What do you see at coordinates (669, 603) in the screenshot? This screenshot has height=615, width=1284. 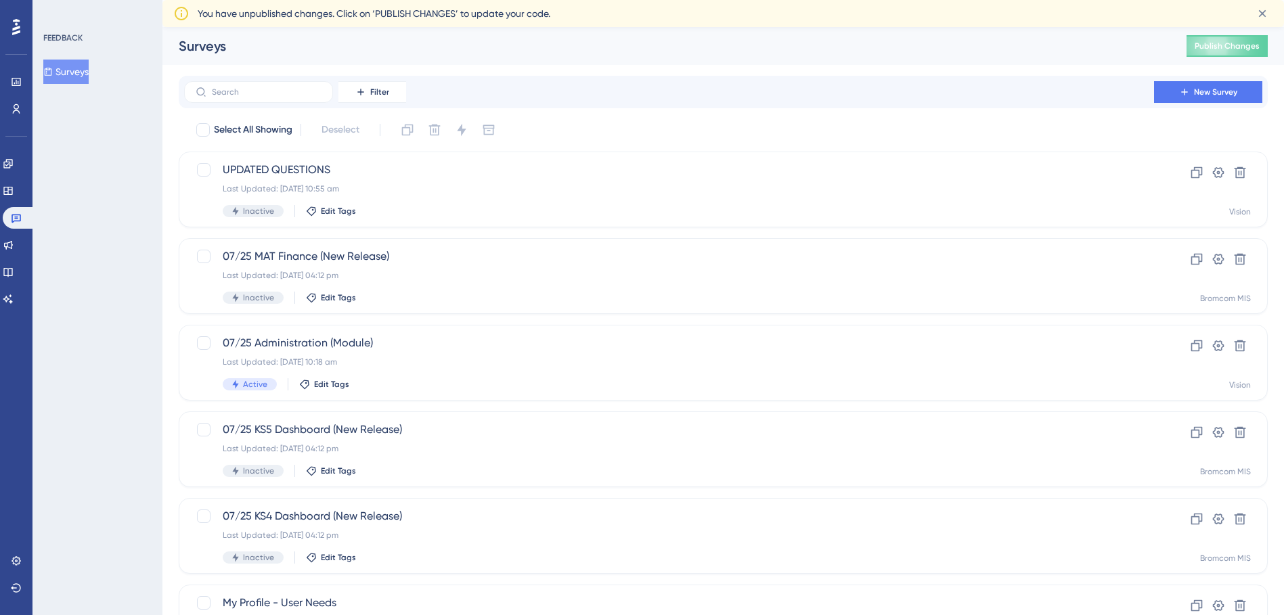 I see `span: My Profile - User Needs` at bounding box center [669, 603].